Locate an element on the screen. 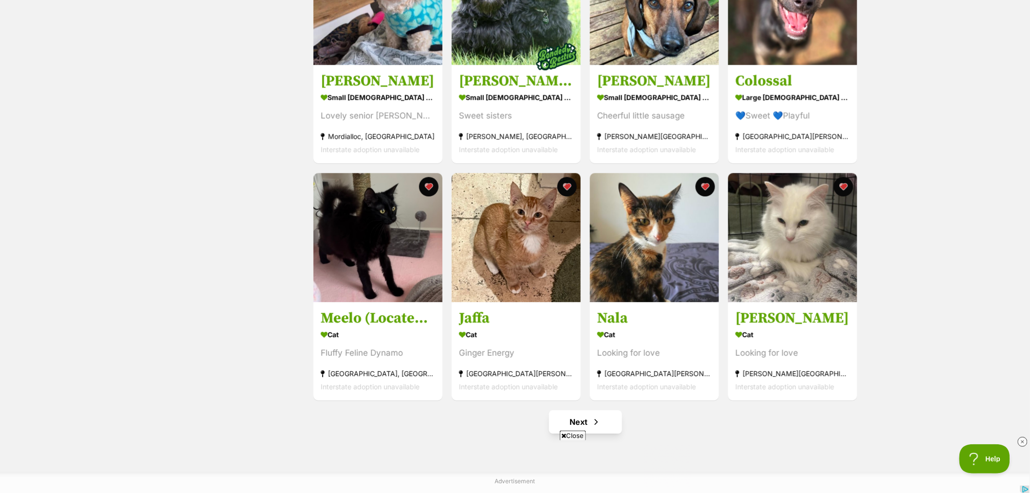  div: Sweet sisters is located at coordinates (516, 116).